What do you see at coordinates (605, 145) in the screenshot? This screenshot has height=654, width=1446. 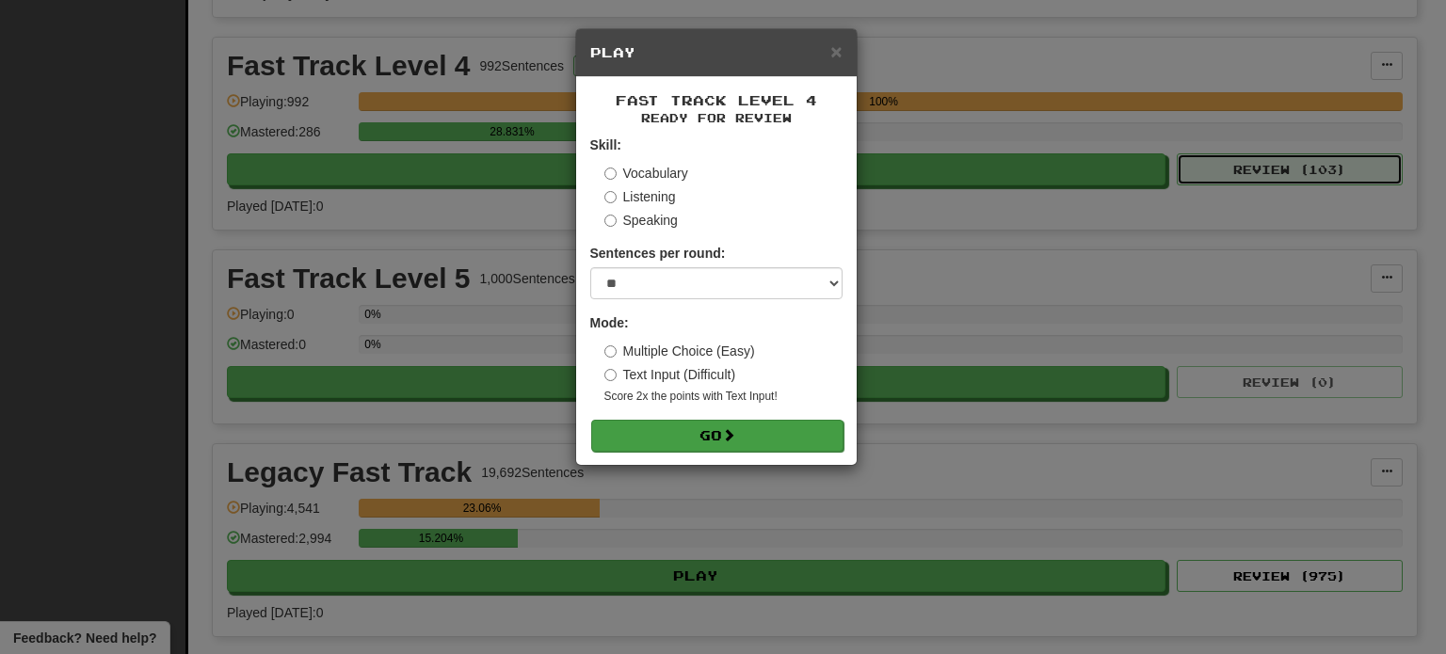 I see `strong: Skill:` at bounding box center [605, 145].